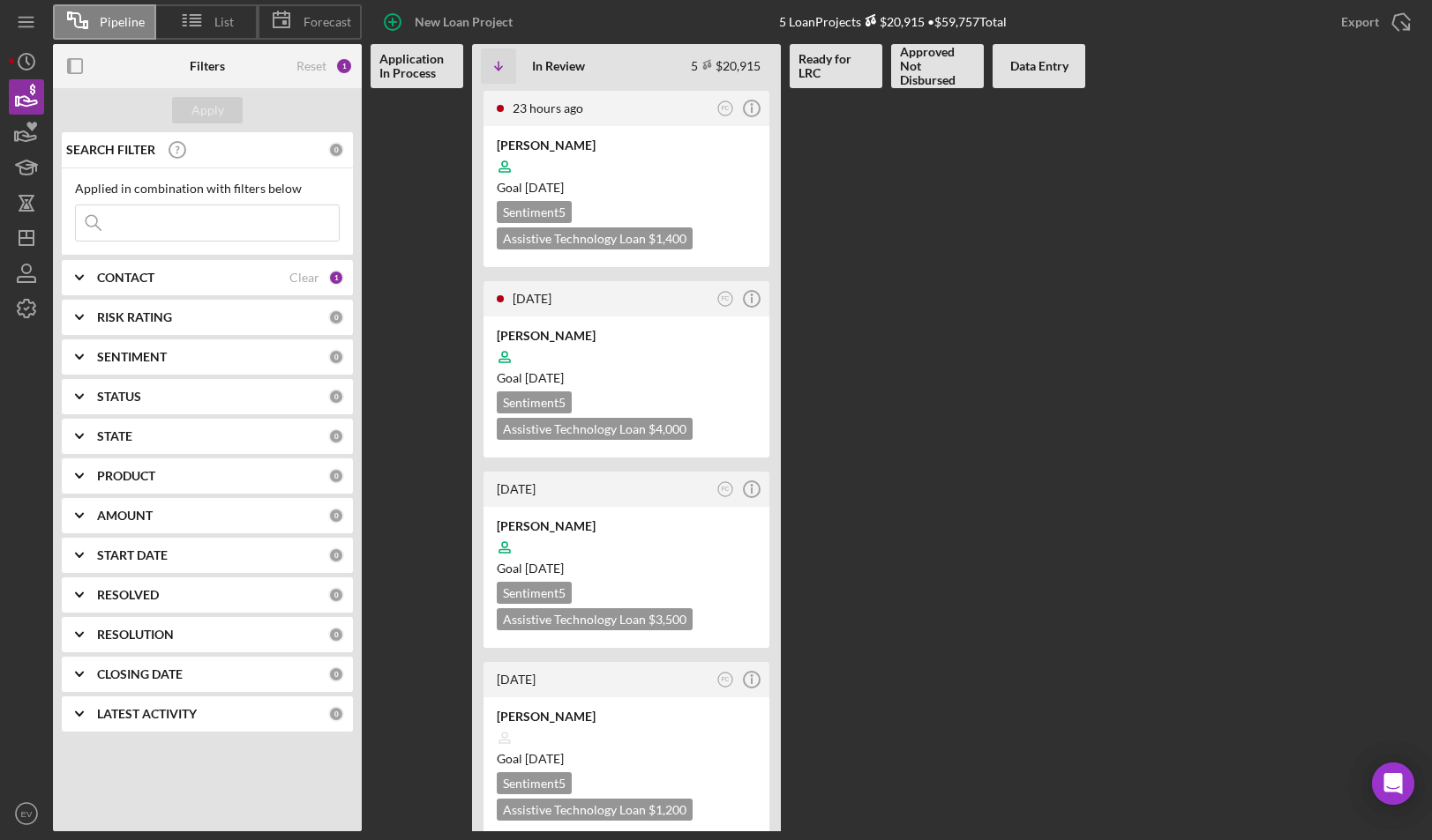 The height and width of the screenshot is (840, 1432). Describe the element at coordinates (122, 22) in the screenshot. I see `span: Pipeline` at that location.